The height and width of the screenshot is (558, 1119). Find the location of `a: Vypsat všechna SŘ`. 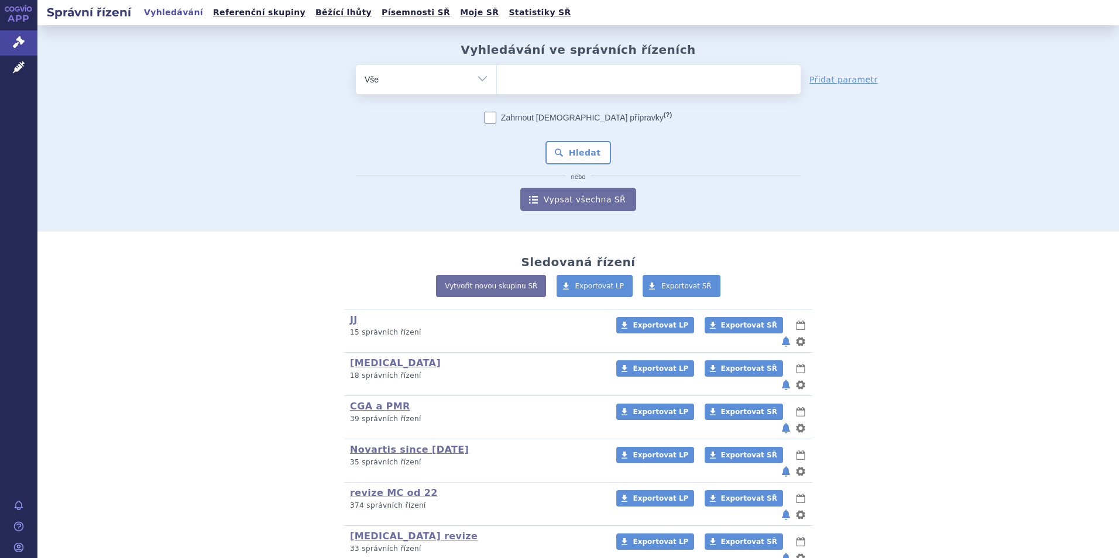

a: Vypsat všechna SŘ is located at coordinates (578, 200).